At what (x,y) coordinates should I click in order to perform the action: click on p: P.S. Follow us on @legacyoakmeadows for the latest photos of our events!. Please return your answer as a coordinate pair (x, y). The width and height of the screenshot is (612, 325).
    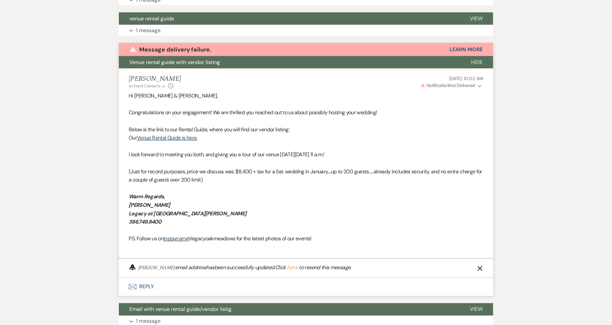
    Looking at the image, I should click on (306, 239).